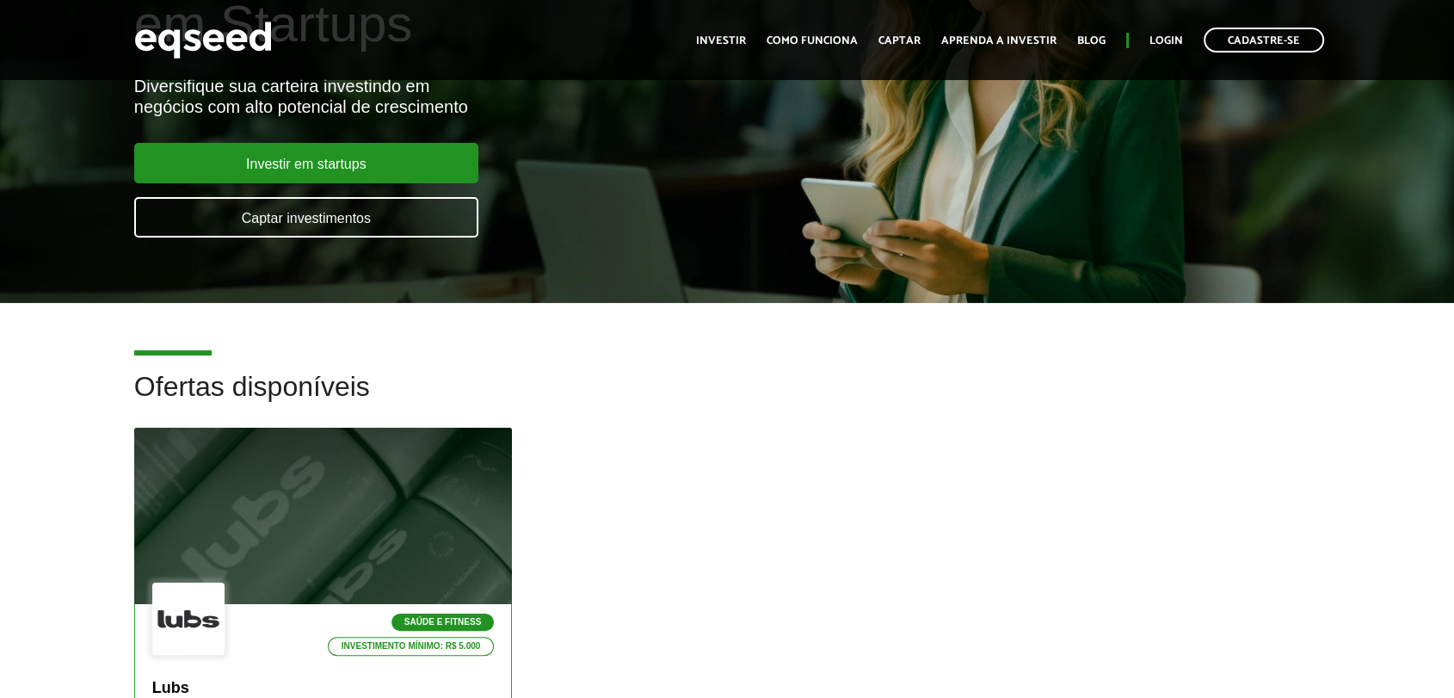  What do you see at coordinates (1264, 40) in the screenshot?
I see `a: Cadastre-se` at bounding box center [1264, 40].